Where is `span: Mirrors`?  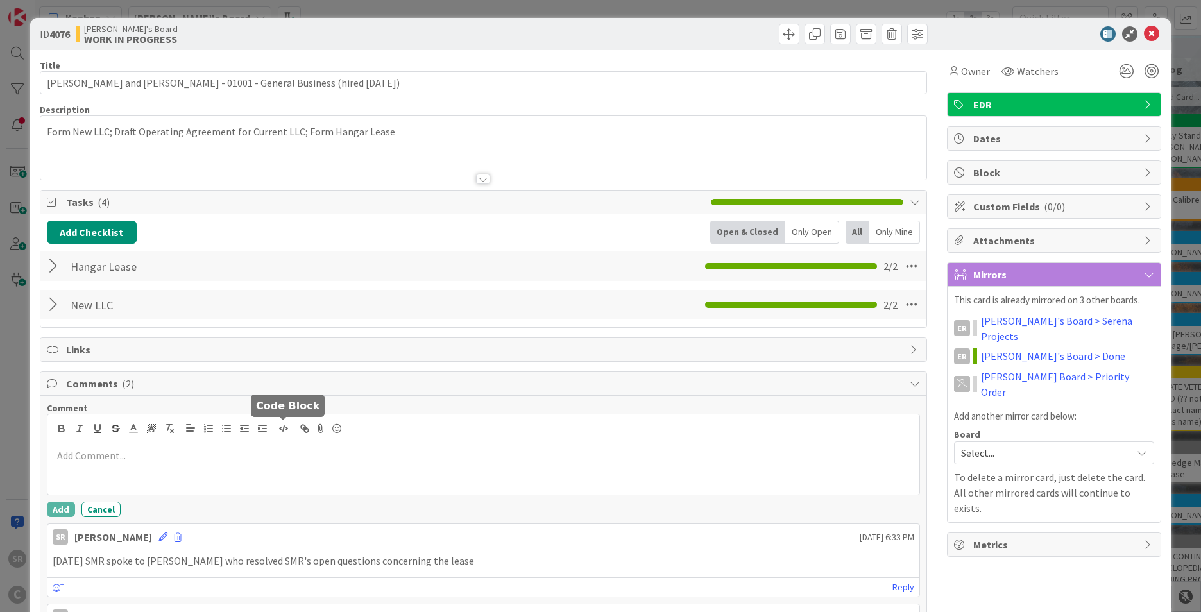 span: Mirrors is located at coordinates (1055, 274).